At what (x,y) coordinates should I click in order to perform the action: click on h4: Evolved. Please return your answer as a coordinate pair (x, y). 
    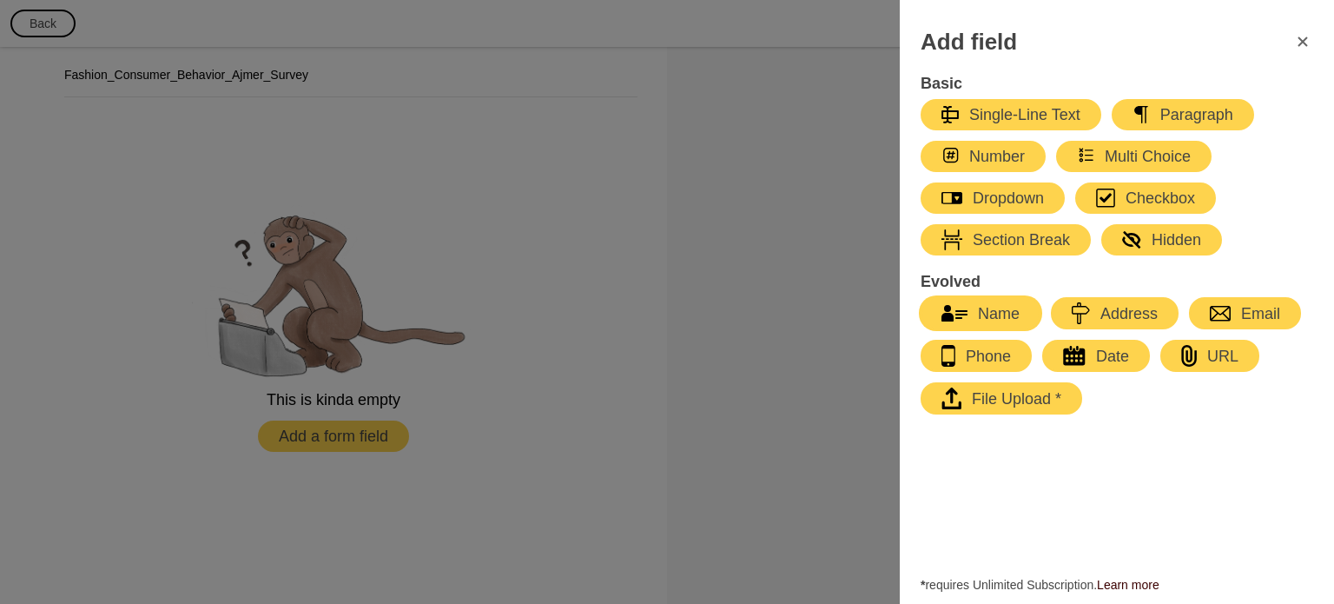
    Looking at the image, I should click on (1108, 281).